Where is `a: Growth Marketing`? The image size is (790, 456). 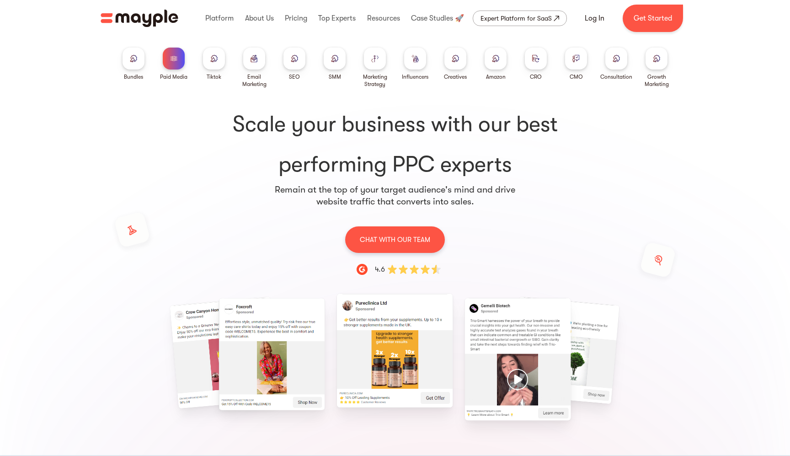 a: Growth Marketing is located at coordinates (656, 68).